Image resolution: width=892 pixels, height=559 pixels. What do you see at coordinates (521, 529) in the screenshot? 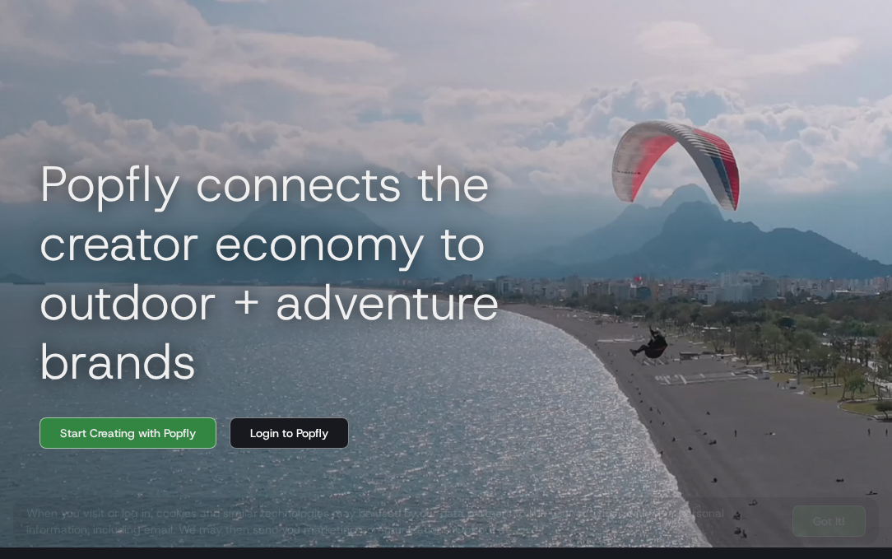
I see `a: here` at bounding box center [521, 529].